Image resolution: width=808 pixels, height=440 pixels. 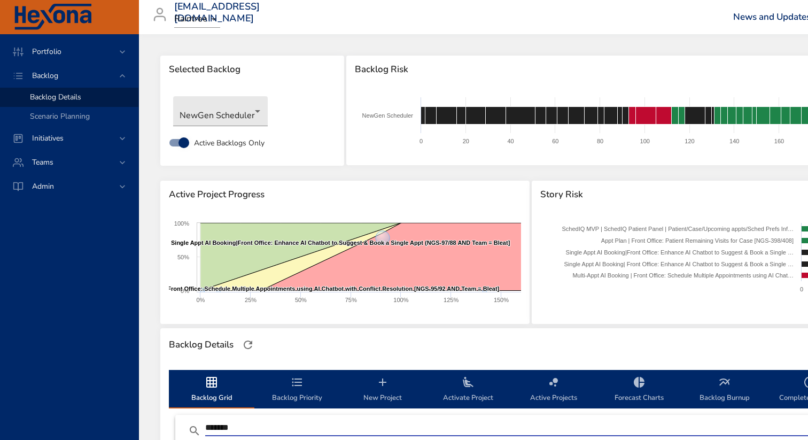 What do you see at coordinates (300, 289) in the screenshot?
I see `text: Multi-Appt AI Booking | Front Office: Schedule Multiple Appointments using AI Chatbot with Confli...` at bounding box center [300, 289].